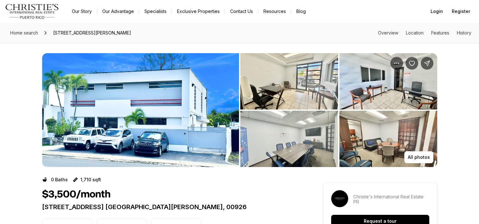 Image resolution: width=479 pixels, height=224 pixels. What do you see at coordinates (241, 11) in the screenshot?
I see `button: Contact Us` at bounding box center [241, 11].